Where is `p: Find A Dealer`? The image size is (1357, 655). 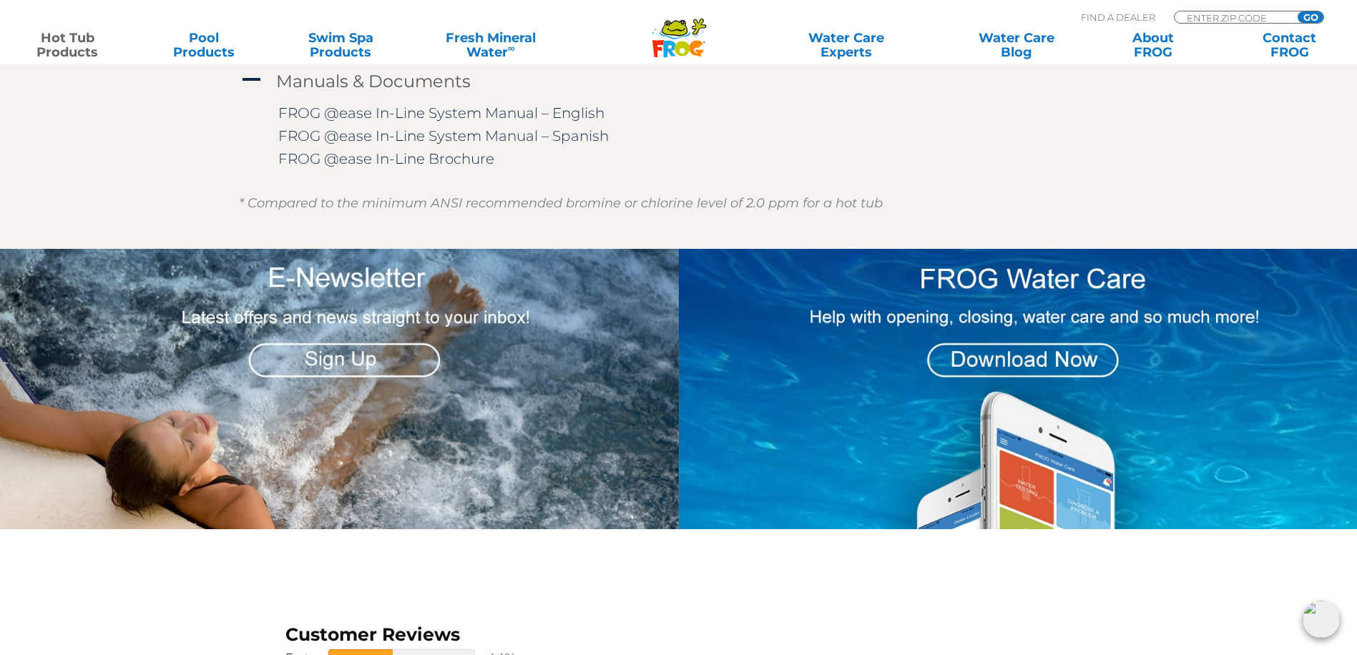 p: Find A Dealer is located at coordinates (1118, 17).